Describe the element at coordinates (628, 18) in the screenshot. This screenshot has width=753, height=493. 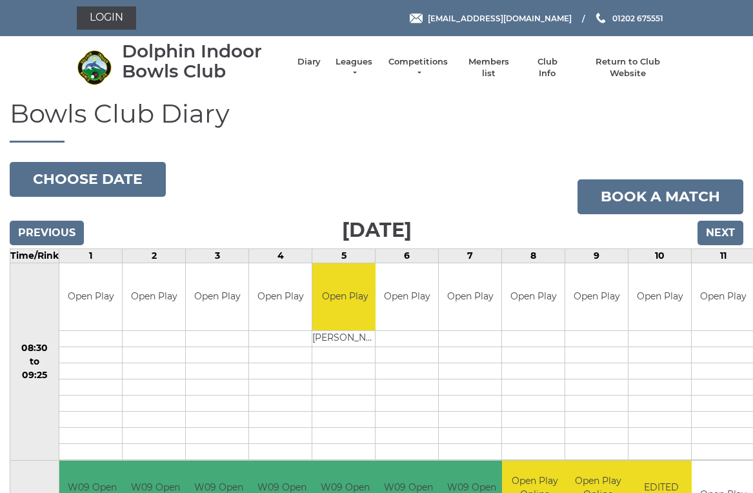
I see `a: Phone us 01202 675551` at that location.